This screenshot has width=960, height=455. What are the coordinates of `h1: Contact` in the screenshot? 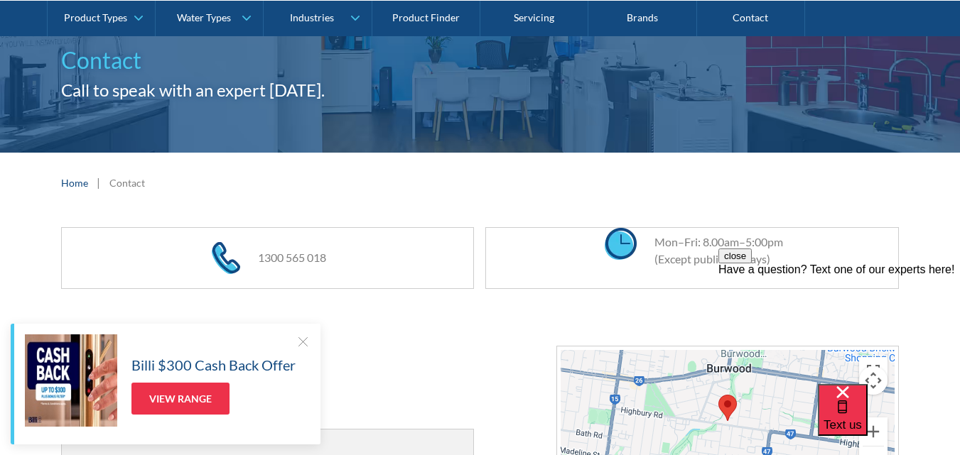 It's located at (480, 60).